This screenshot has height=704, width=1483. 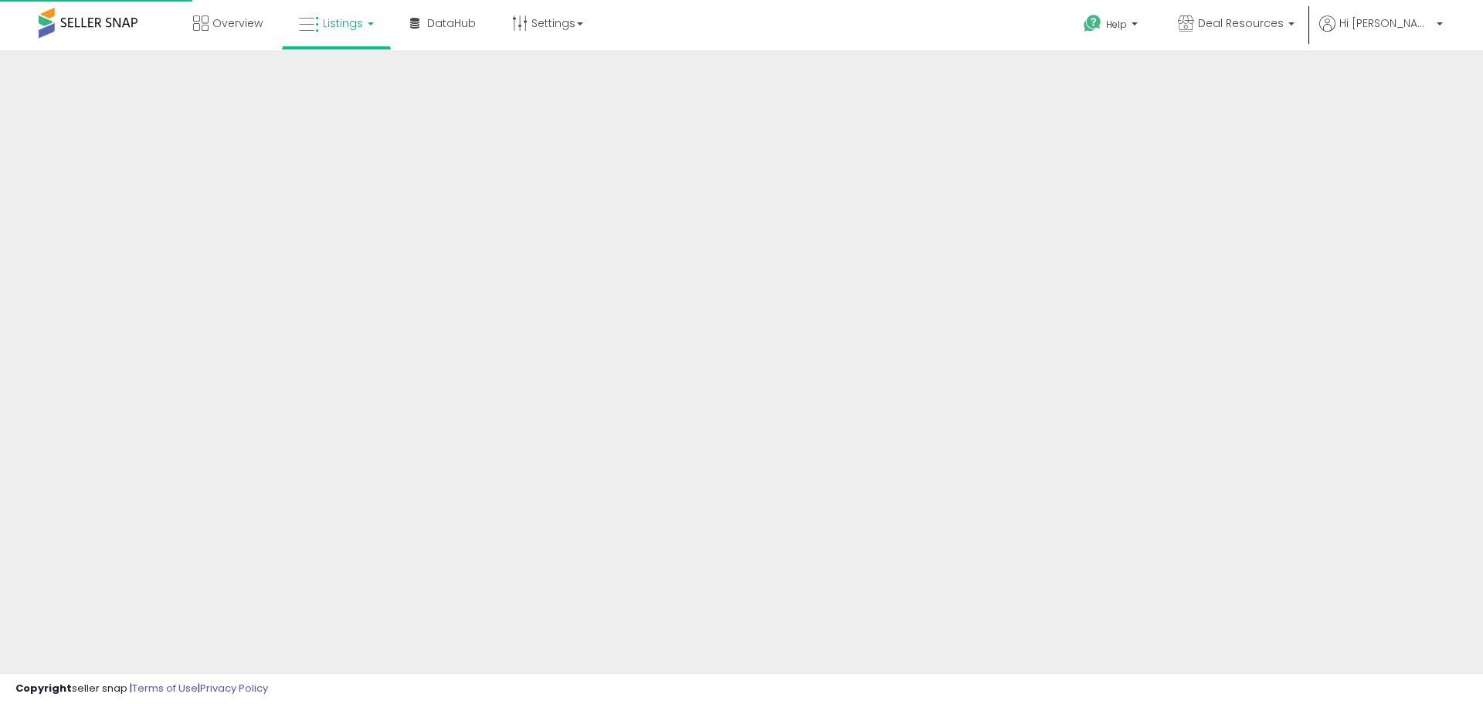 I want to click on a: Help, so click(x=1113, y=26).